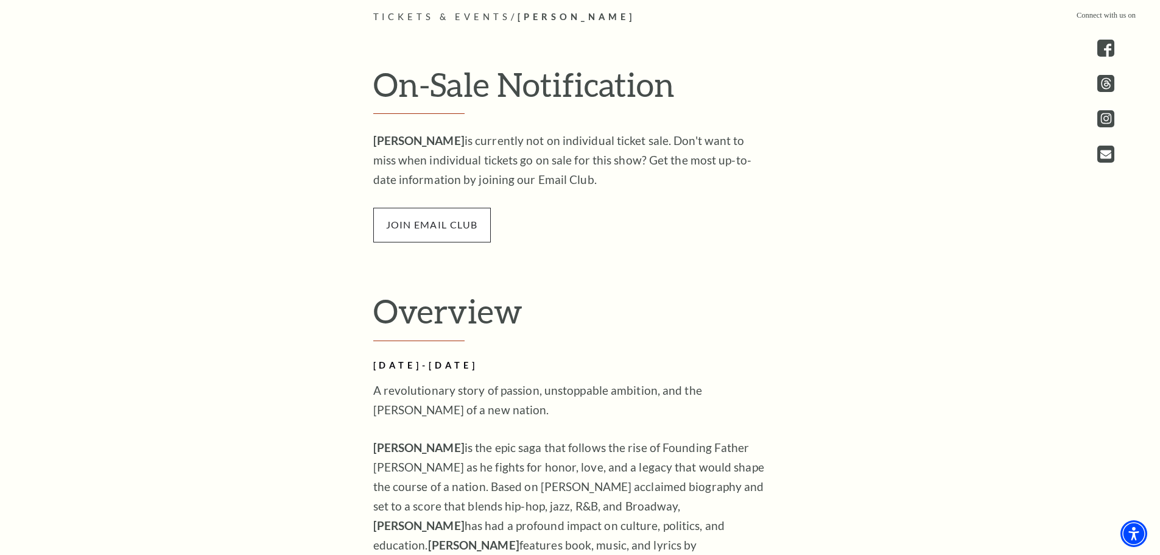  What do you see at coordinates (1106, 15) in the screenshot?
I see `p: Connect with us on` at bounding box center [1106, 15].